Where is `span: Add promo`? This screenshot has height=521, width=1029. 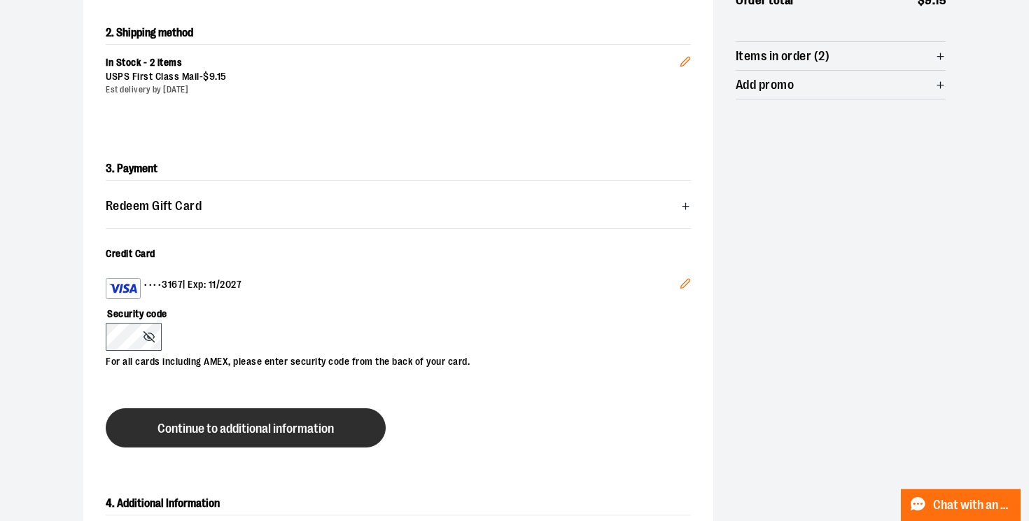
span: Add promo is located at coordinates (764, 85).